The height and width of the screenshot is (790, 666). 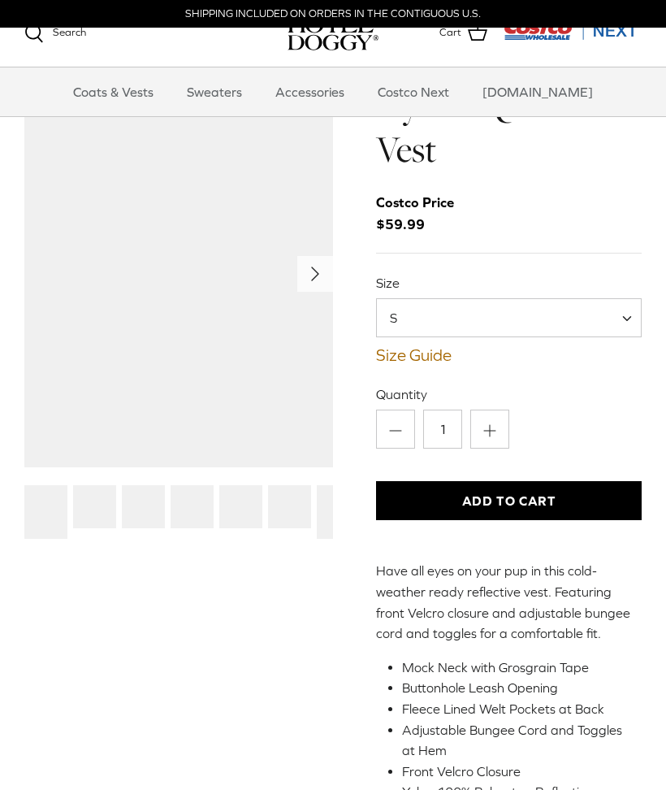 I want to click on li: Mock Neck with Grosgrain Tape, so click(x=515, y=668).